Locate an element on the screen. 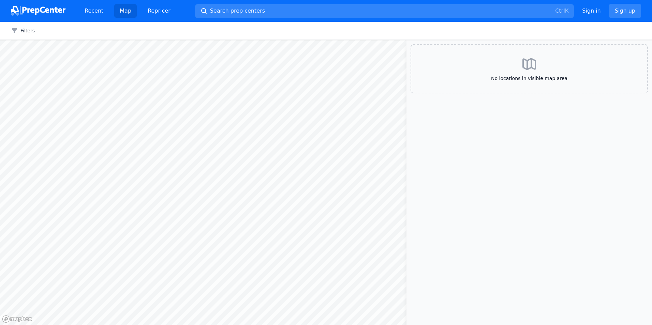 The width and height of the screenshot is (652, 325). kbd: K is located at coordinates (567, 11).